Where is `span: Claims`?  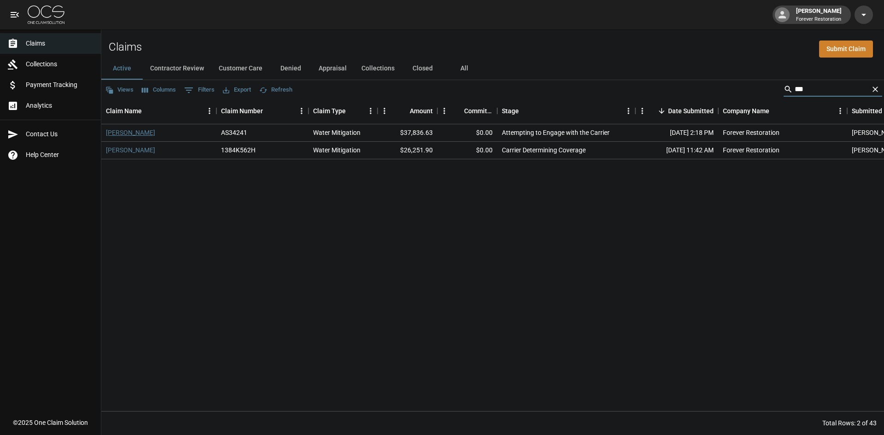 span: Claims is located at coordinates (59, 43).